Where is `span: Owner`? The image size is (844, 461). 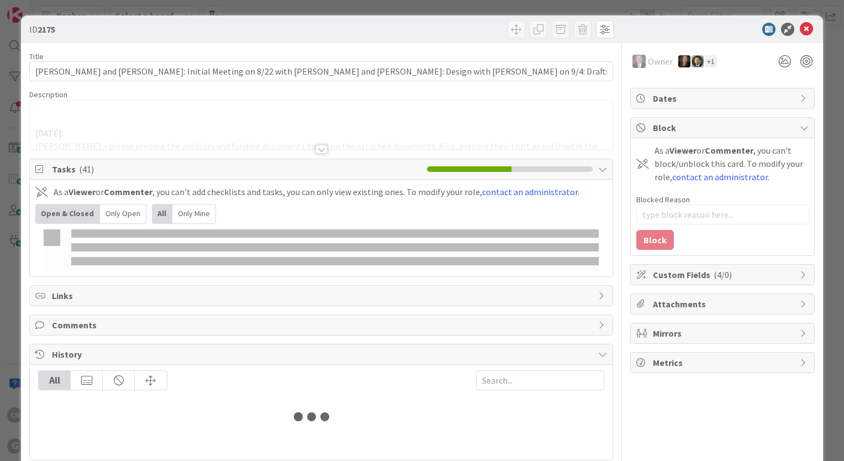
span: Owner is located at coordinates (660, 61).